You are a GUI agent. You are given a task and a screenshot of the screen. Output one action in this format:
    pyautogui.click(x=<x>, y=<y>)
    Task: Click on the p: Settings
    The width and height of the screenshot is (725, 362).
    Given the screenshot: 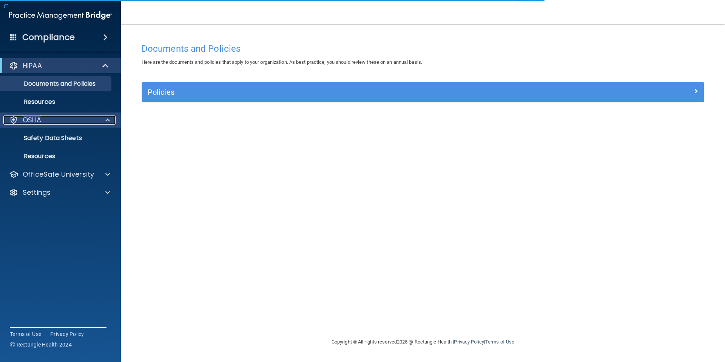 What is the action you would take?
    pyautogui.click(x=37, y=193)
    